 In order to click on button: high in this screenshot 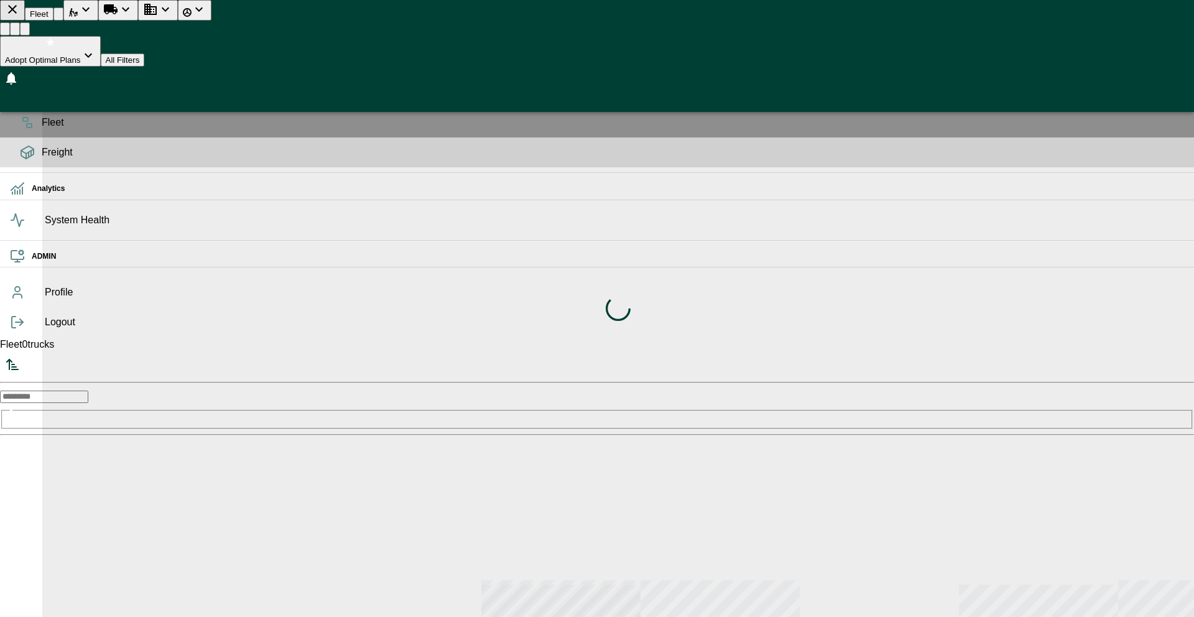, I will do `click(25, 29)`.